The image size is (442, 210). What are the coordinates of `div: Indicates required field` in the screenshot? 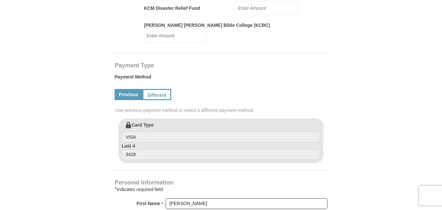 It's located at (221, 190).